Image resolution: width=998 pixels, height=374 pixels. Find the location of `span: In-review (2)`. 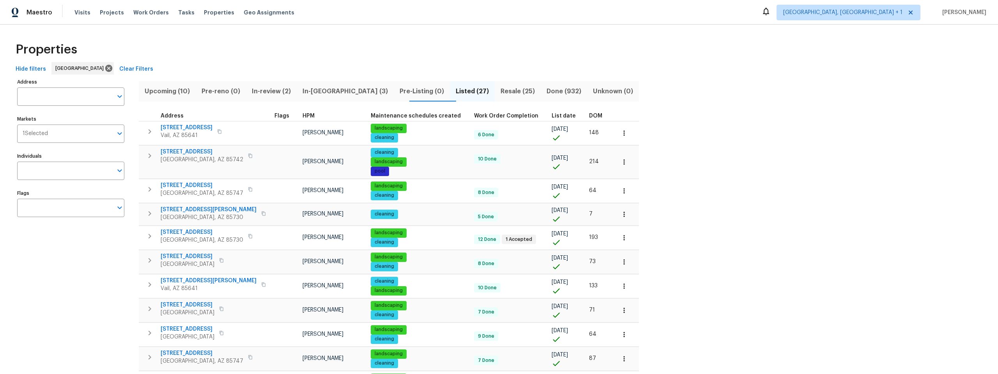

span: In-review (2) is located at coordinates (271, 91).